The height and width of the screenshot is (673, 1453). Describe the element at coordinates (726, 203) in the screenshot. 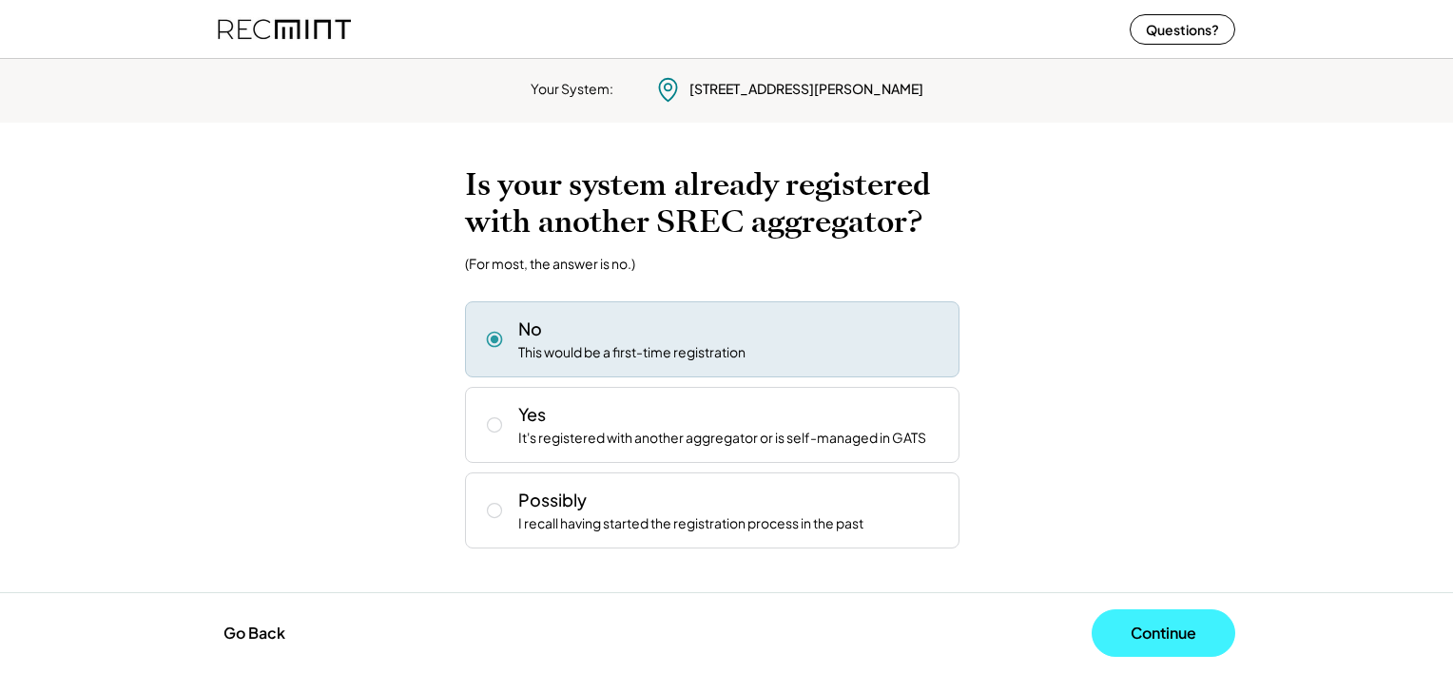

I see `h2: Is your system already registered with another SREC aggregator?` at that location.